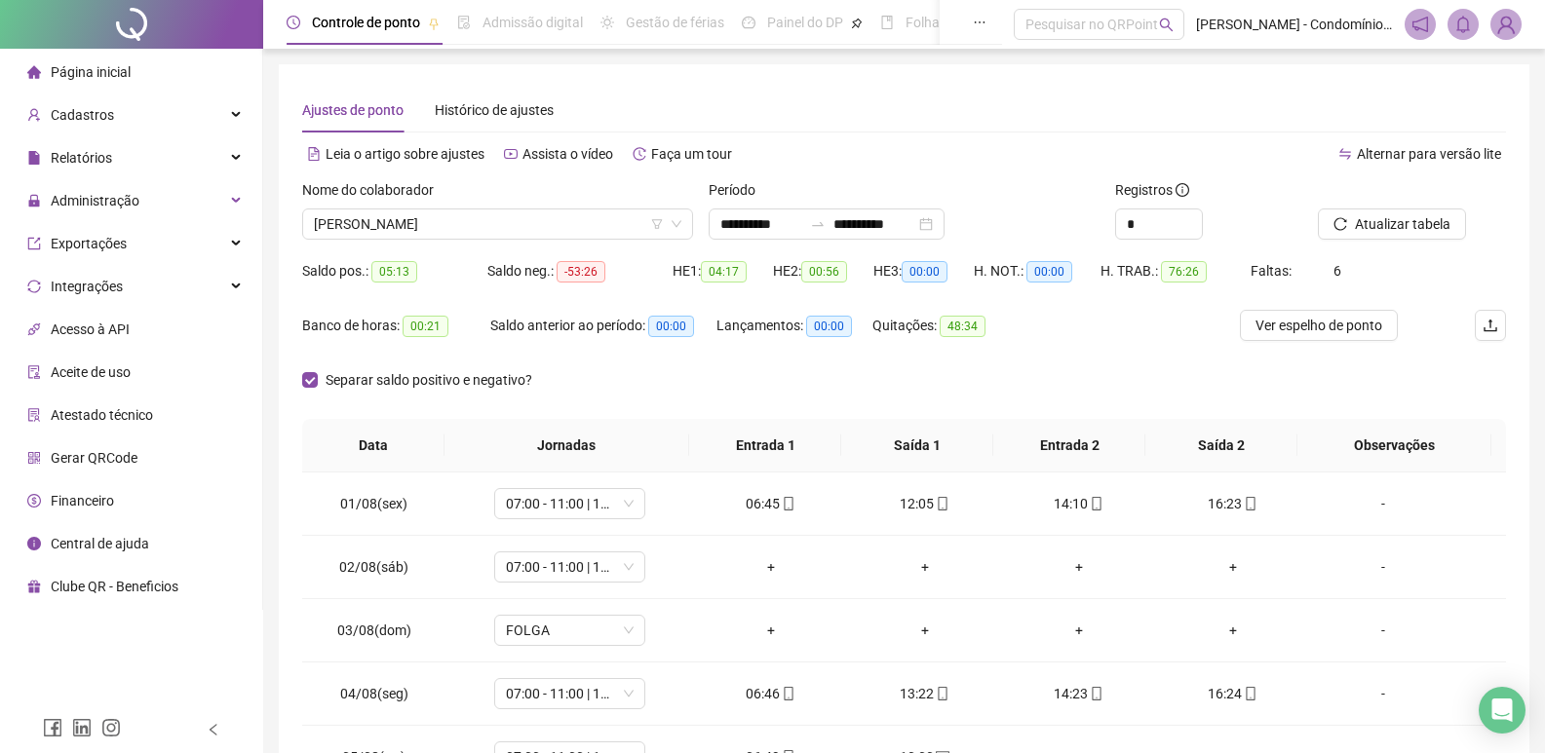  Describe the element at coordinates (691, 154) in the screenshot. I see `span: Faça um tour` at that location.